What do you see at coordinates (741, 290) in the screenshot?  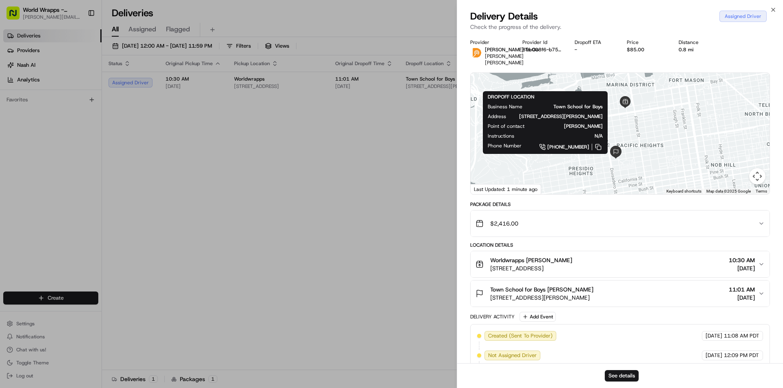 I see `span: 11:01 AM` at bounding box center [741, 290].